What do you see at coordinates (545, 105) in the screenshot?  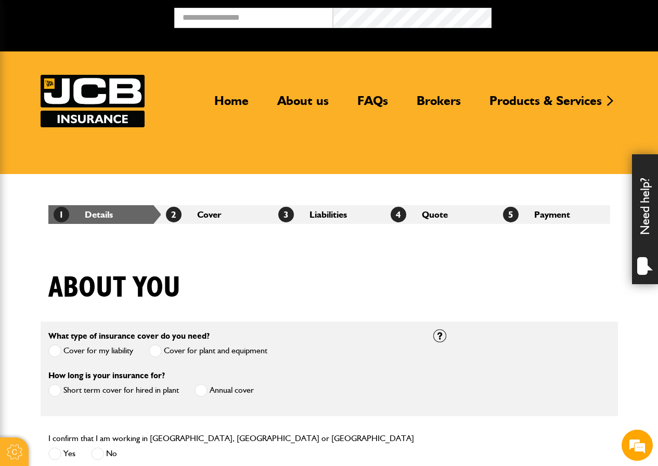 I see `a: Products & Services` at bounding box center [545, 105].